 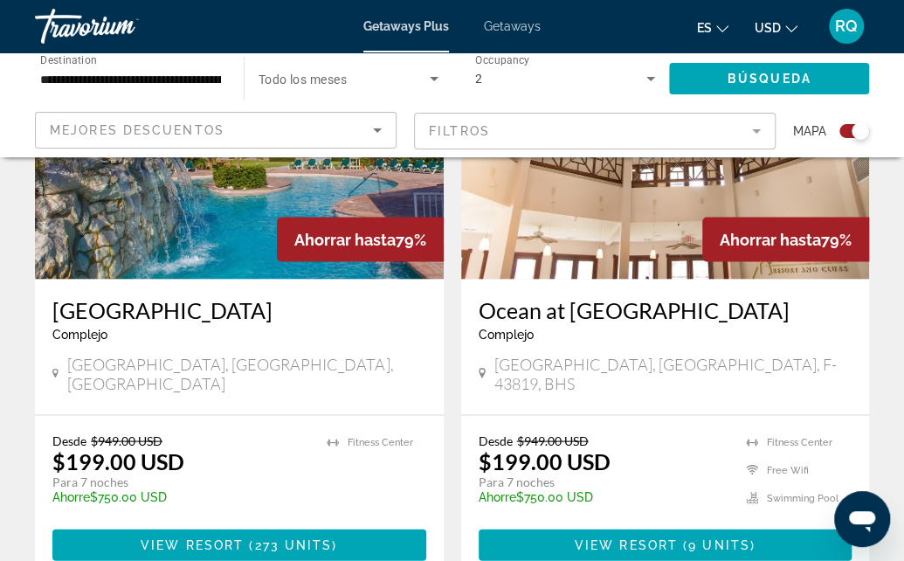 I want to click on span: RQ, so click(x=846, y=26).